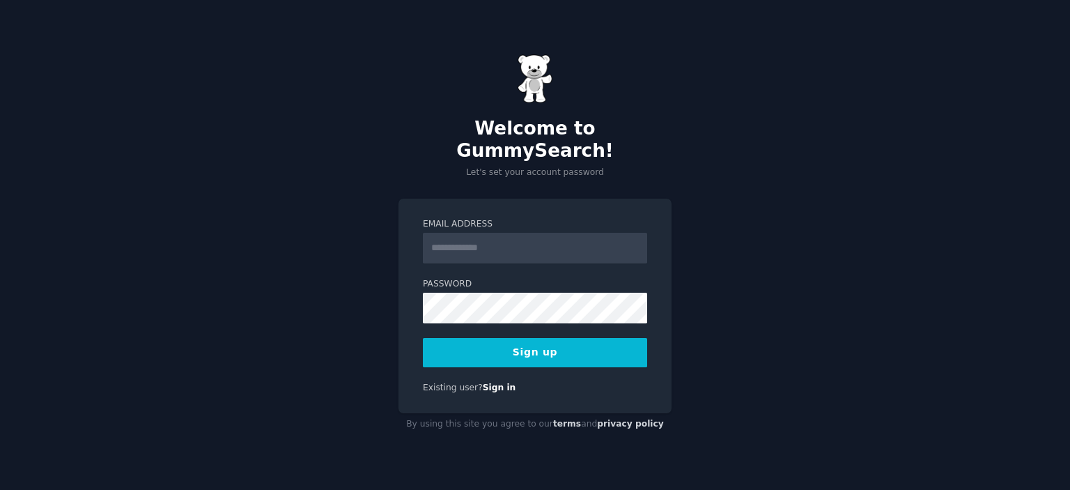 The height and width of the screenshot is (490, 1070). Describe the element at coordinates (535, 353) in the screenshot. I see `button: Sign up` at that location.